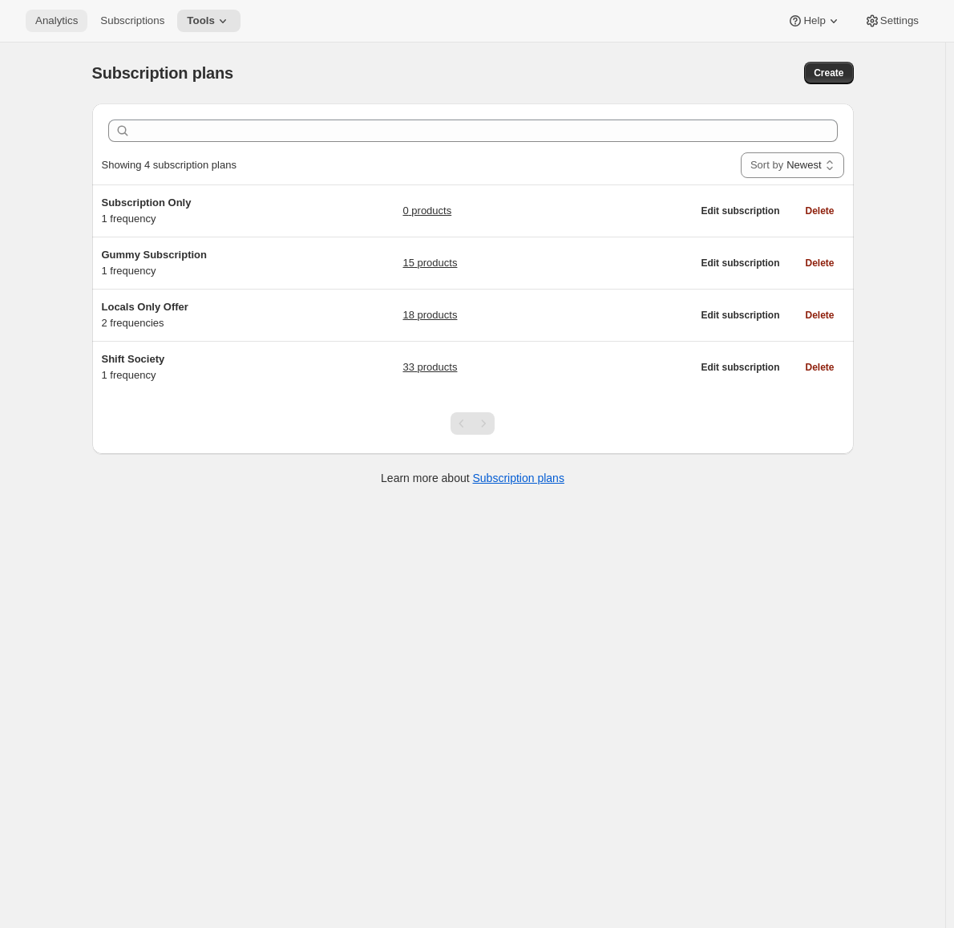 The height and width of the screenshot is (928, 954). I want to click on a: 15 products, so click(430, 263).